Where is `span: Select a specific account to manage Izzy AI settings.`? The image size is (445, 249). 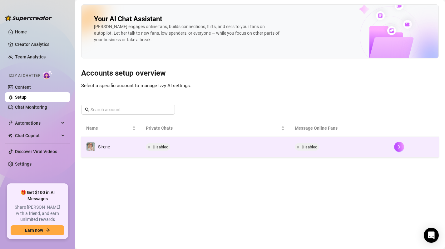 span: Select a specific account to manage Izzy AI settings. is located at coordinates (136, 86).